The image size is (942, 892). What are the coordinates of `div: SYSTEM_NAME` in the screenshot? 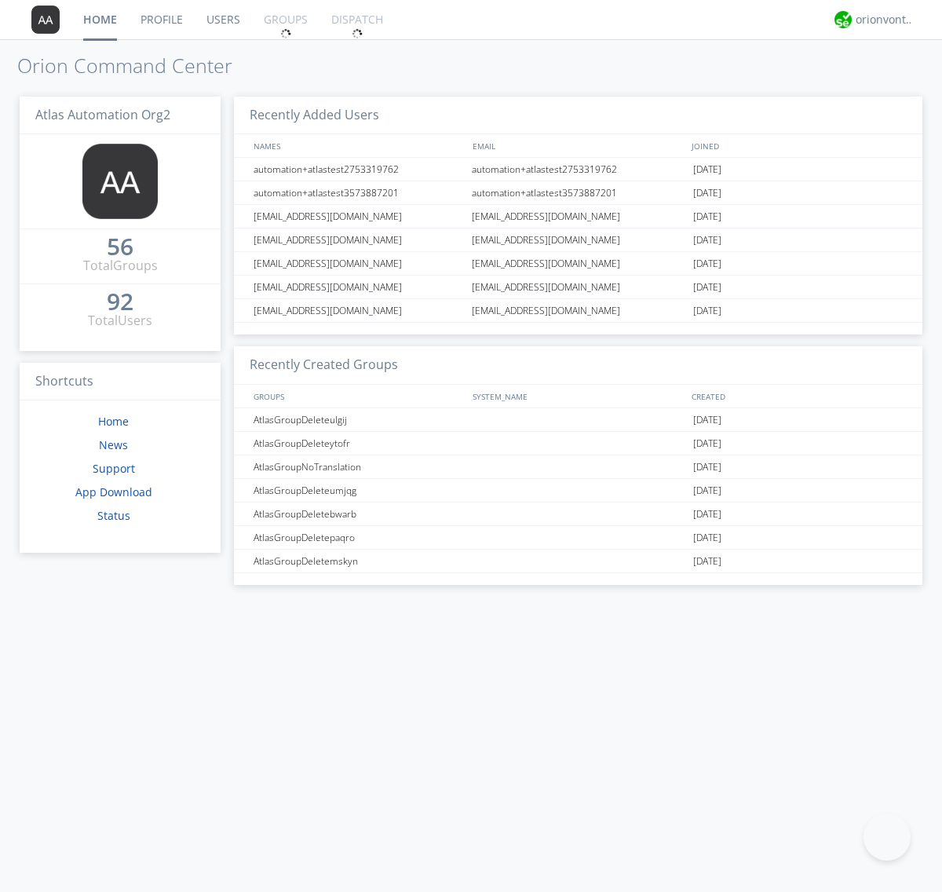 It's located at (578, 396).